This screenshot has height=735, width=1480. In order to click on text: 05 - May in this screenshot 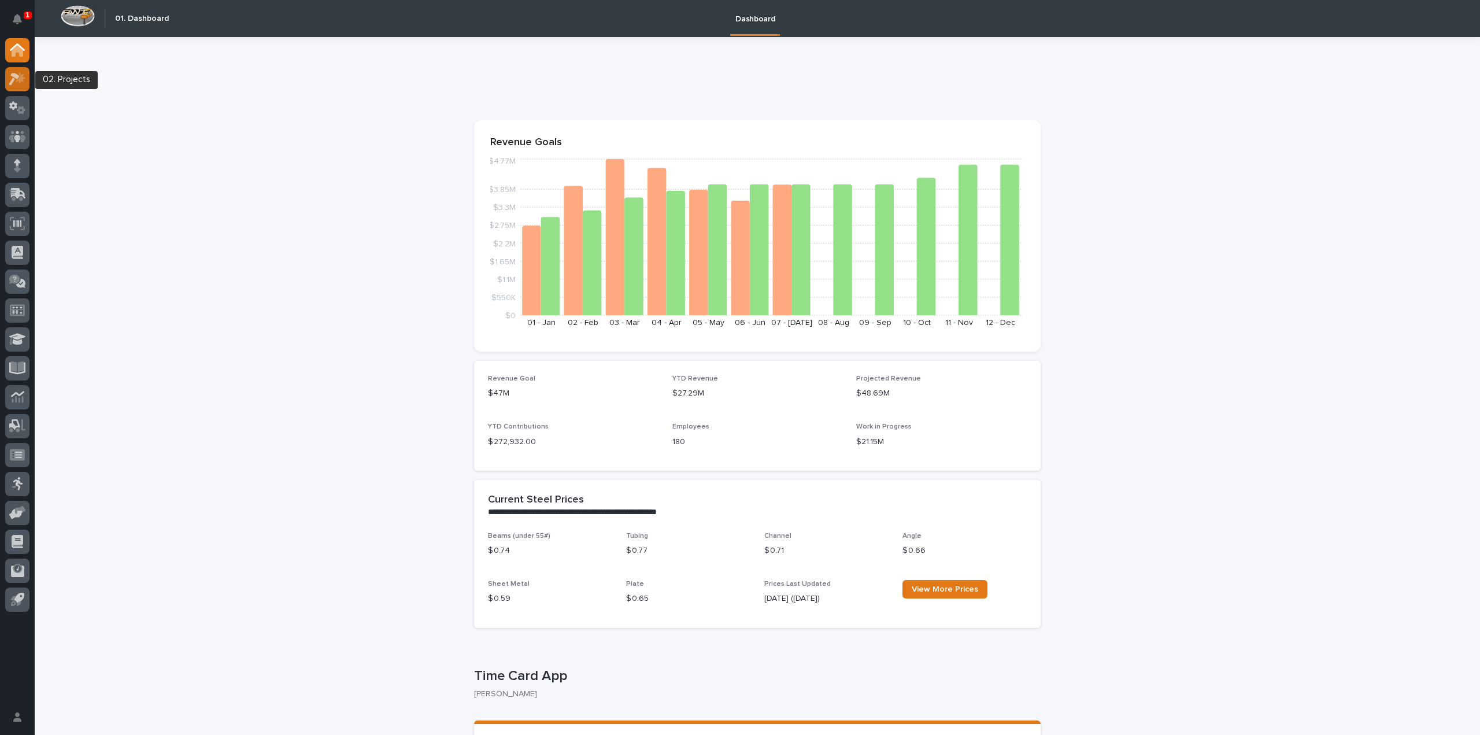, I will do `click(708, 323)`.